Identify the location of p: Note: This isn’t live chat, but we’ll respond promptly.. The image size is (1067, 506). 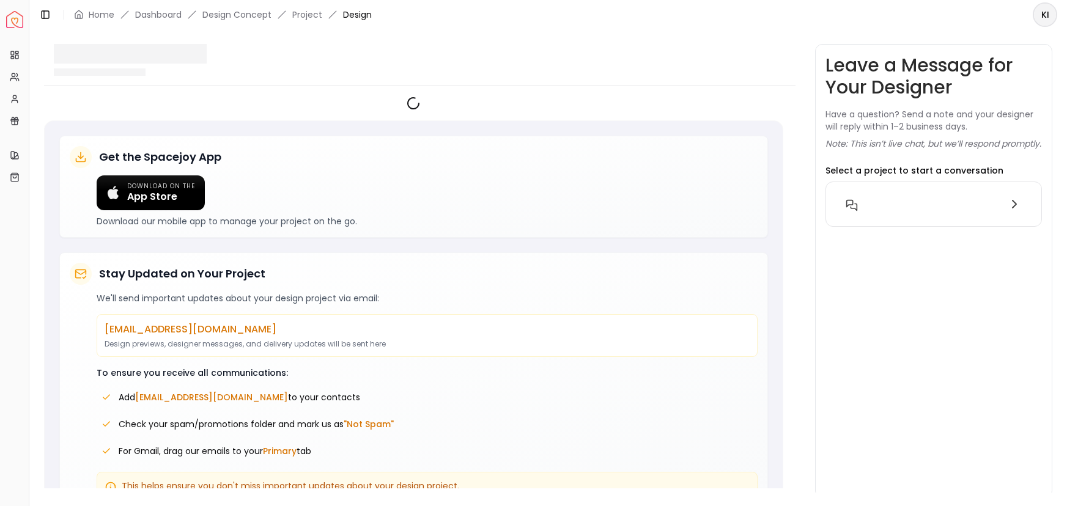
(933, 144).